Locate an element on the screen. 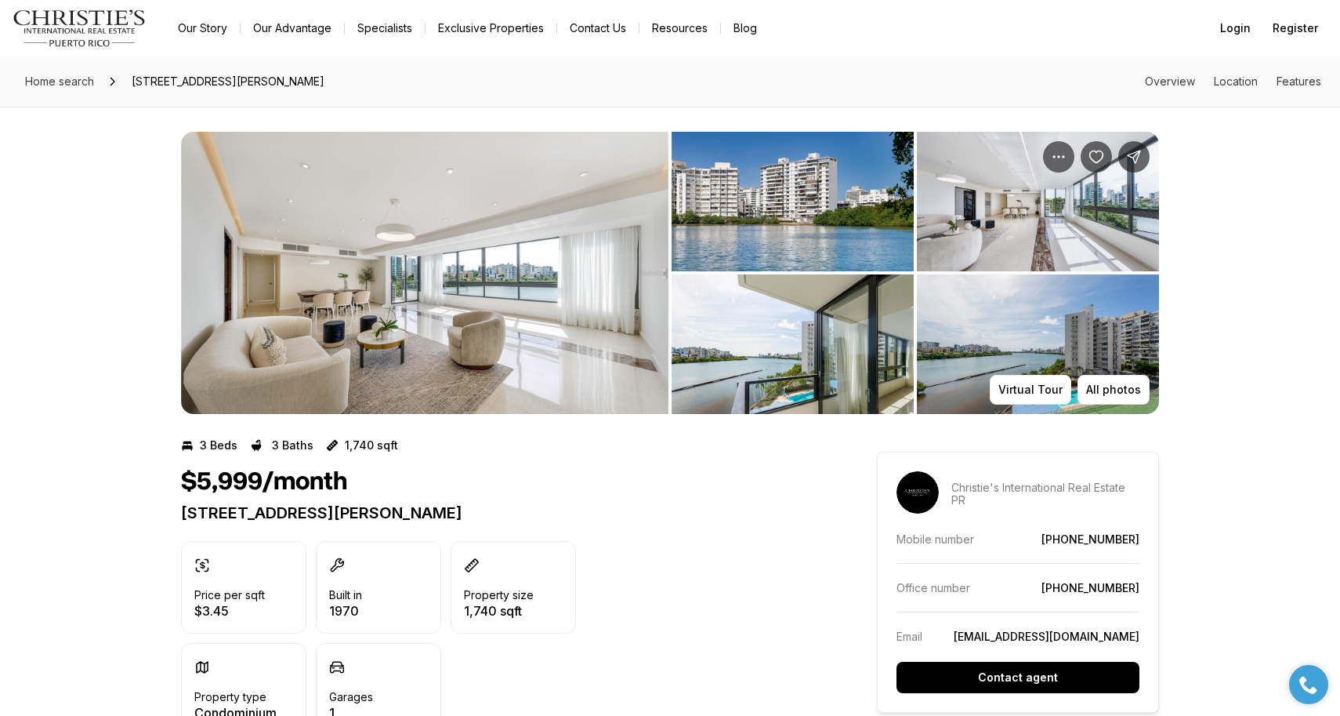 This screenshot has width=1340, height=716. nav: Page section menu is located at coordinates (1233, 82).